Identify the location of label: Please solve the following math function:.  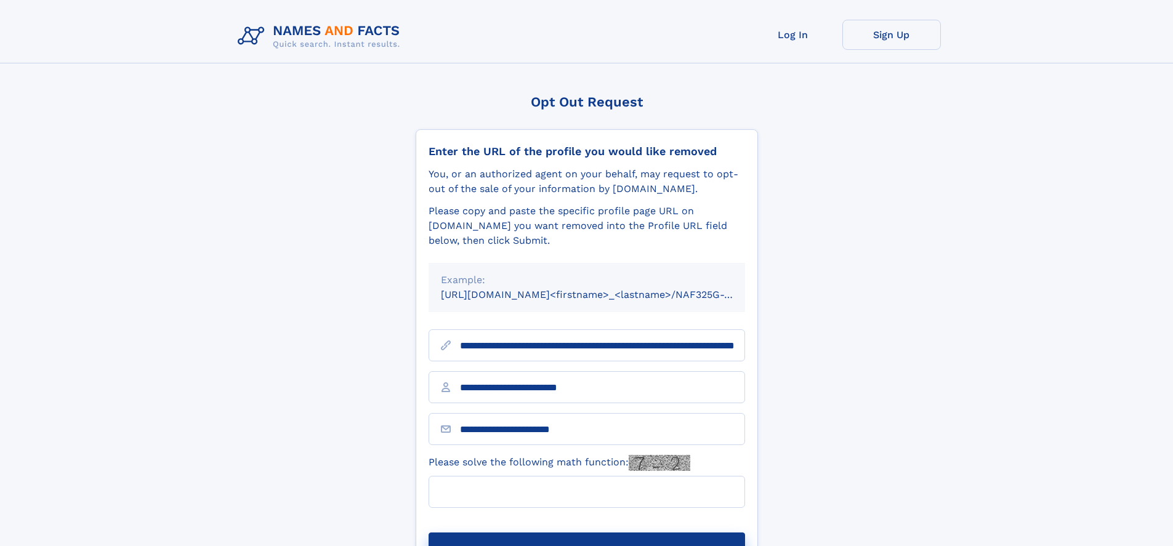
(559, 463).